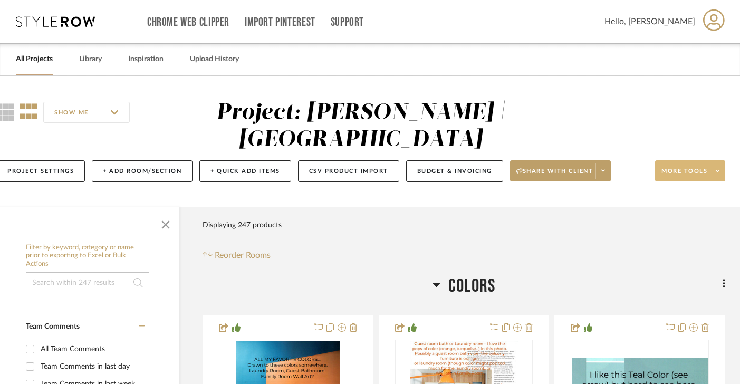  Describe the element at coordinates (88, 283) in the screenshot. I see `input: Search within 247 results` at that location.